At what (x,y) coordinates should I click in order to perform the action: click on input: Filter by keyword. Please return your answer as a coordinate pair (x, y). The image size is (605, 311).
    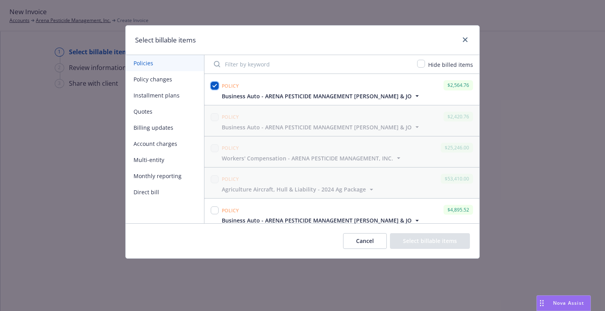
    Looking at the image, I should click on (311, 64).